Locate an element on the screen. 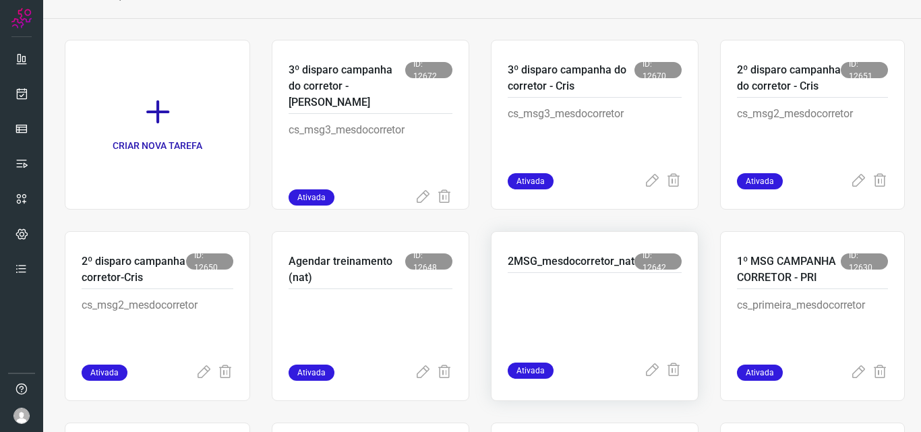  span: ID: 12650 is located at coordinates (210, 261).